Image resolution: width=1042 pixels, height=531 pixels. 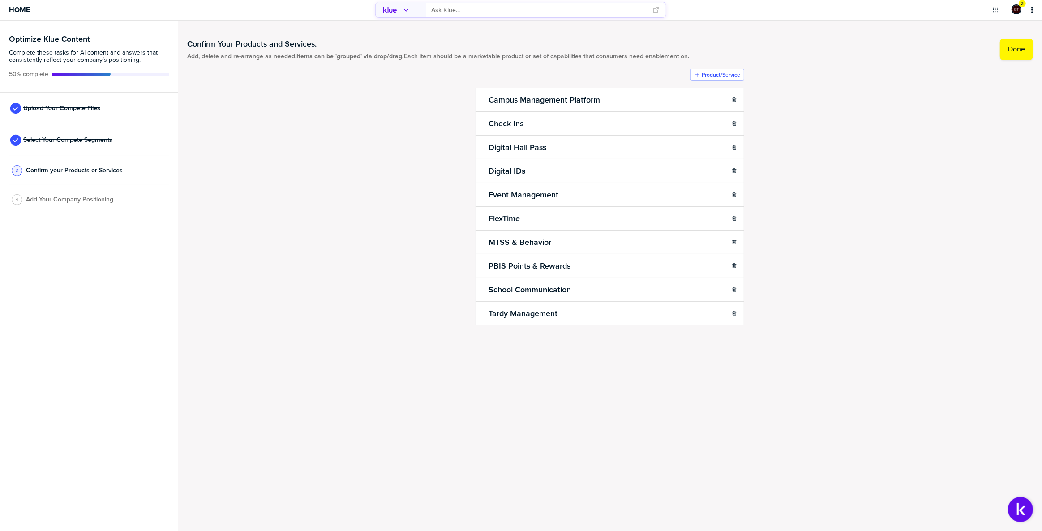 I want to click on button: Open Drop, so click(x=996, y=10).